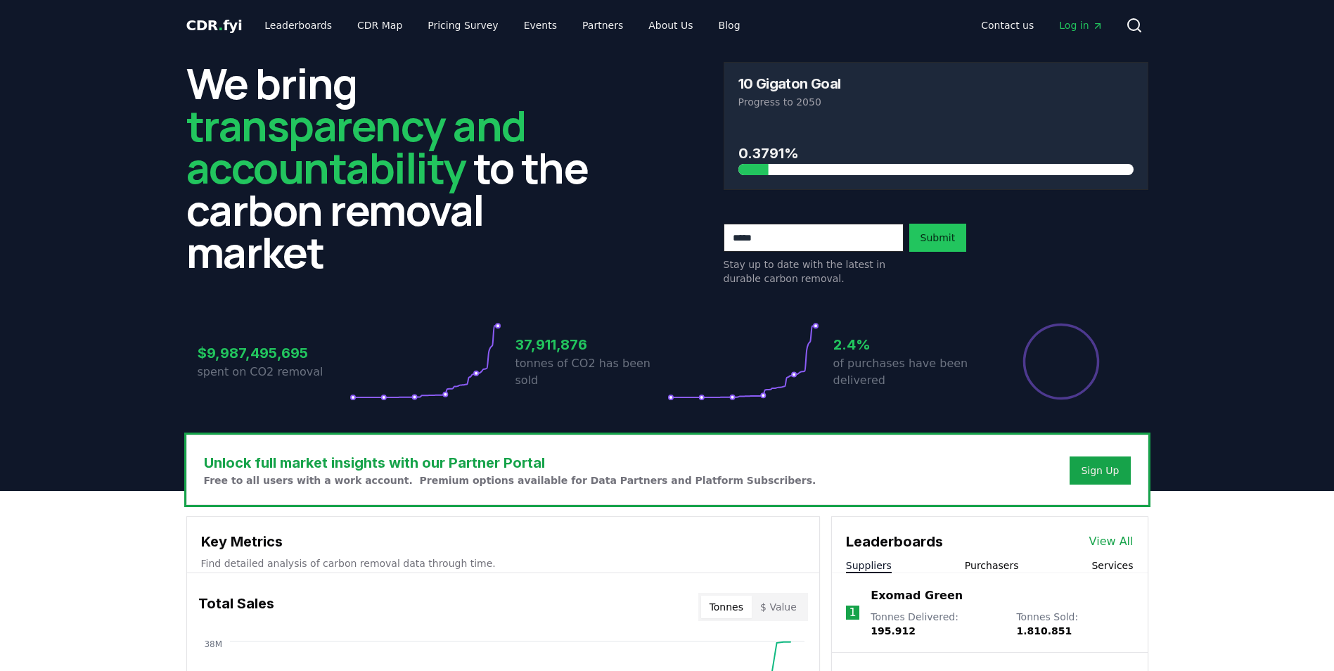 Image resolution: width=1334 pixels, height=671 pixels. What do you see at coordinates (779, 607) in the screenshot?
I see `button: $ Value` at bounding box center [779, 607].